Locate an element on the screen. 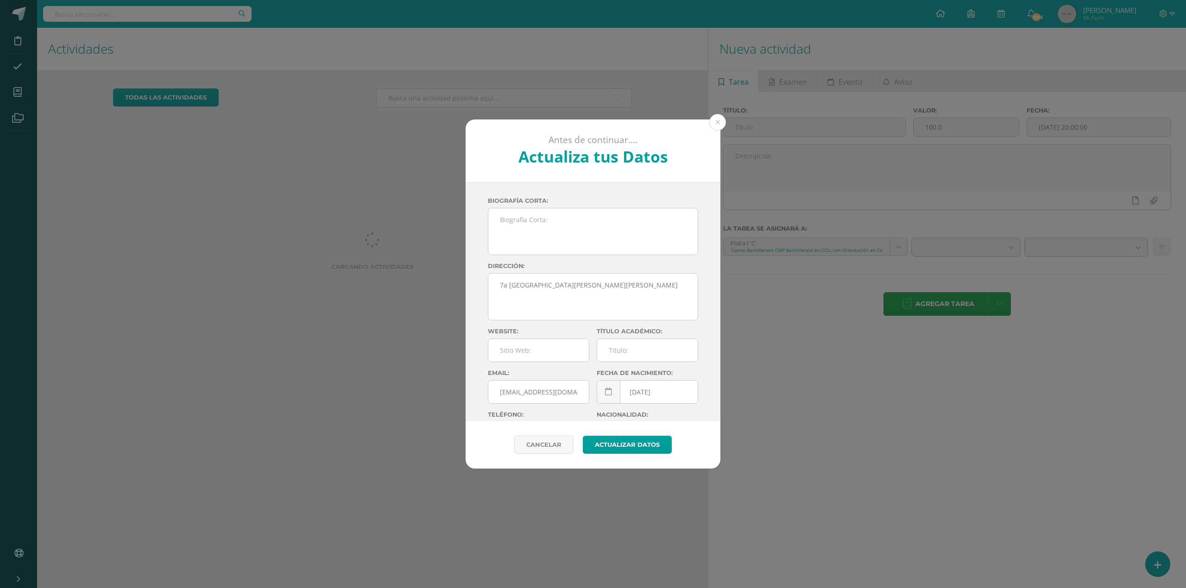 Image resolution: width=1186 pixels, height=588 pixels. input: Correo Electronico: is located at coordinates (538, 392).